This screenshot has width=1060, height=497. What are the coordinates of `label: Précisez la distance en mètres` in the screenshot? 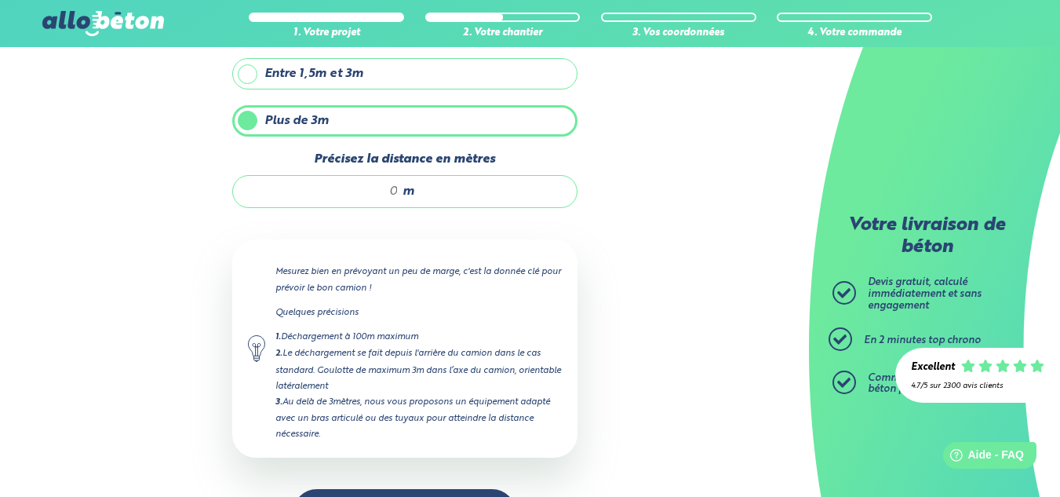 It's located at (405, 159).